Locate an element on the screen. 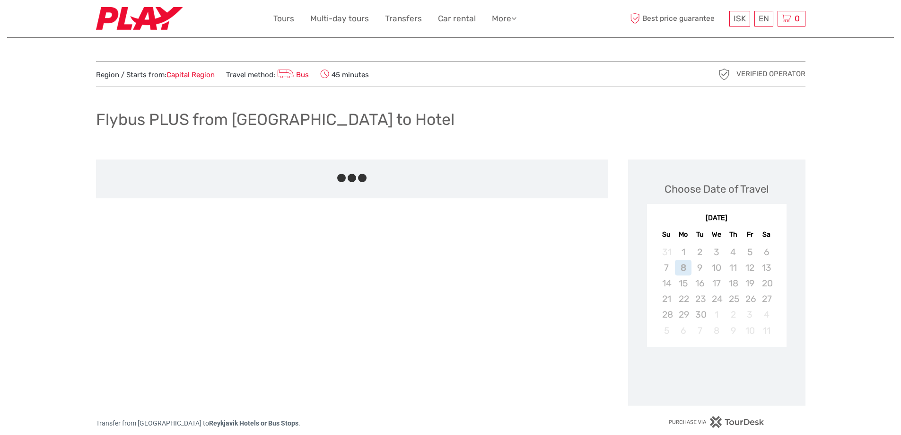 This screenshot has width=901, height=435. div: Not available Saturday, October 4th, 2025 is located at coordinates (766, 314).